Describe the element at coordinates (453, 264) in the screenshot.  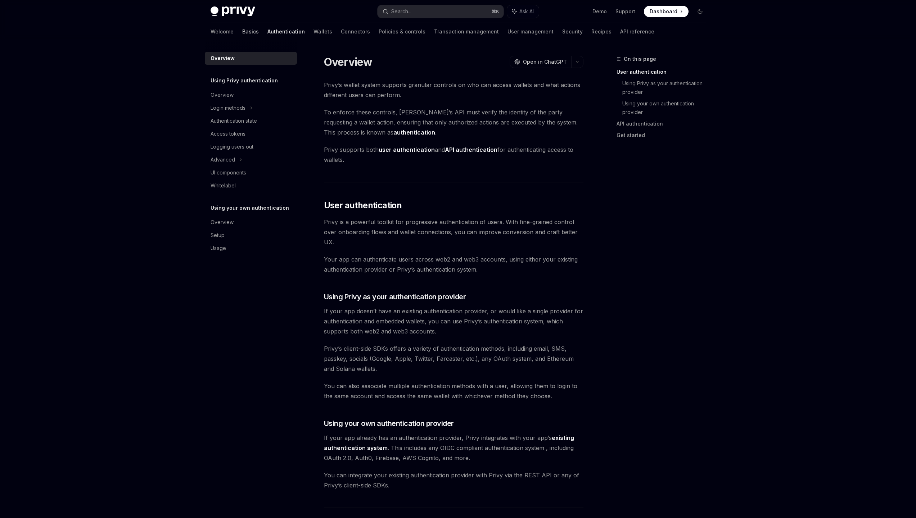
I see `span: Your app can authenticate users across web2 and web3 accounts, using either your existing authent...` at that location.